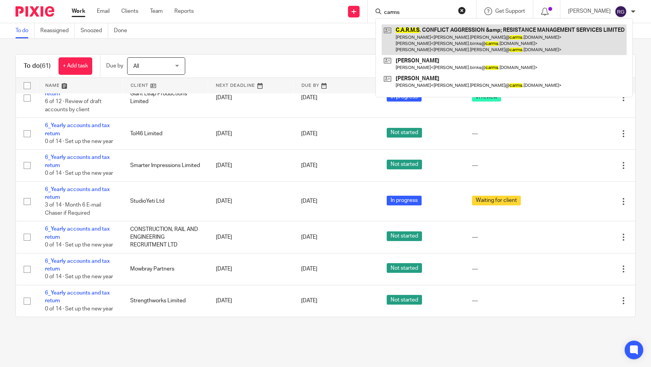 The image size is (651, 367). Describe the element at coordinates (165, 166) in the screenshot. I see `td: Smarter Impressions Limited` at that location.